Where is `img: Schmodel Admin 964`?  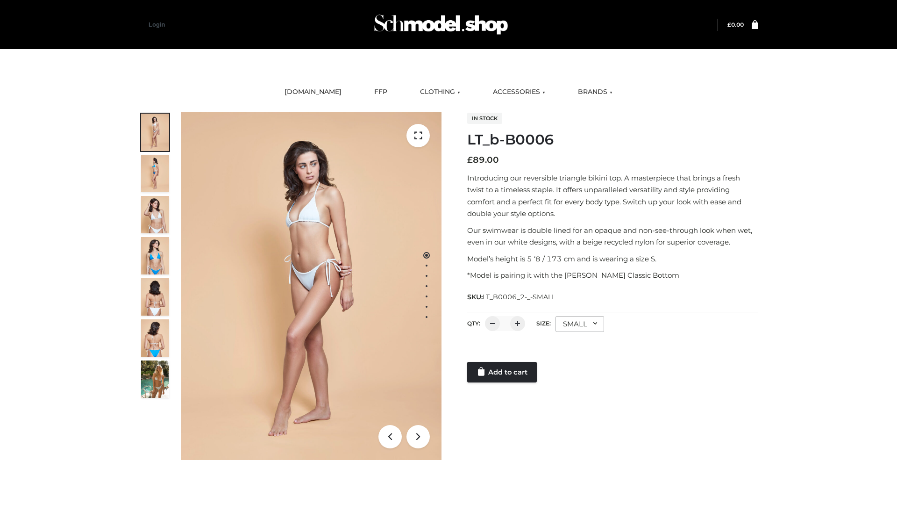 img: Schmodel Admin 964 is located at coordinates (441, 24).